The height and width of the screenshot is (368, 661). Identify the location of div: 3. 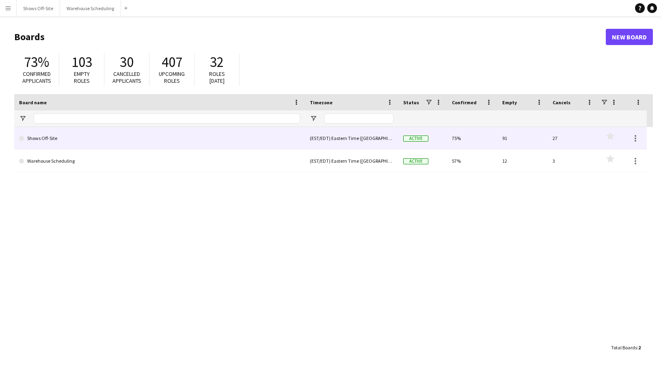
(573, 161).